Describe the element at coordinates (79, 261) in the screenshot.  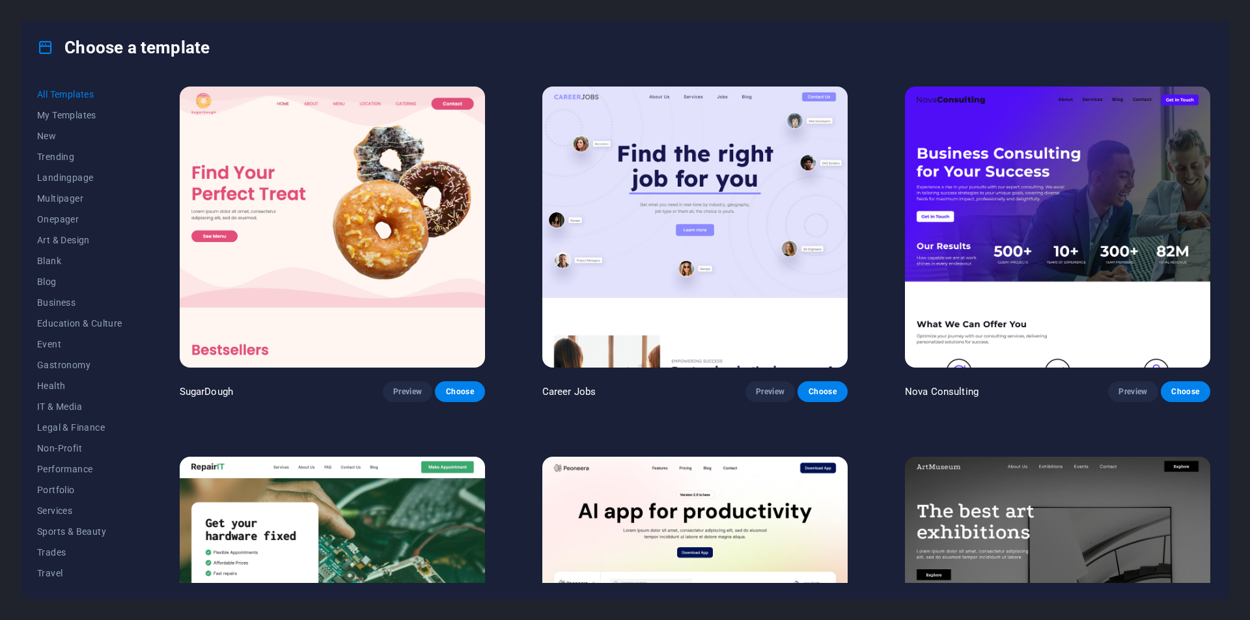
I see `button: Blank` at that location.